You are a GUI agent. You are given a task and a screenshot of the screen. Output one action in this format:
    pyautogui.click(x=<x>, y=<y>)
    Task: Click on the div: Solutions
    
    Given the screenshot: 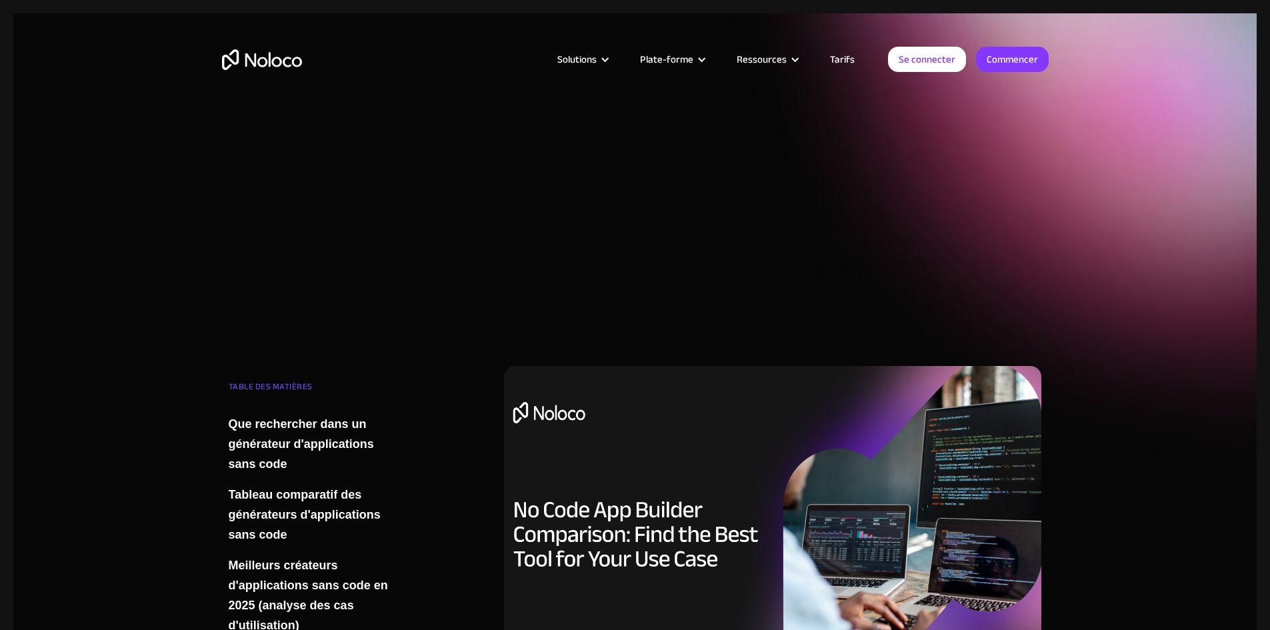 What is the action you would take?
    pyautogui.click(x=582, y=59)
    